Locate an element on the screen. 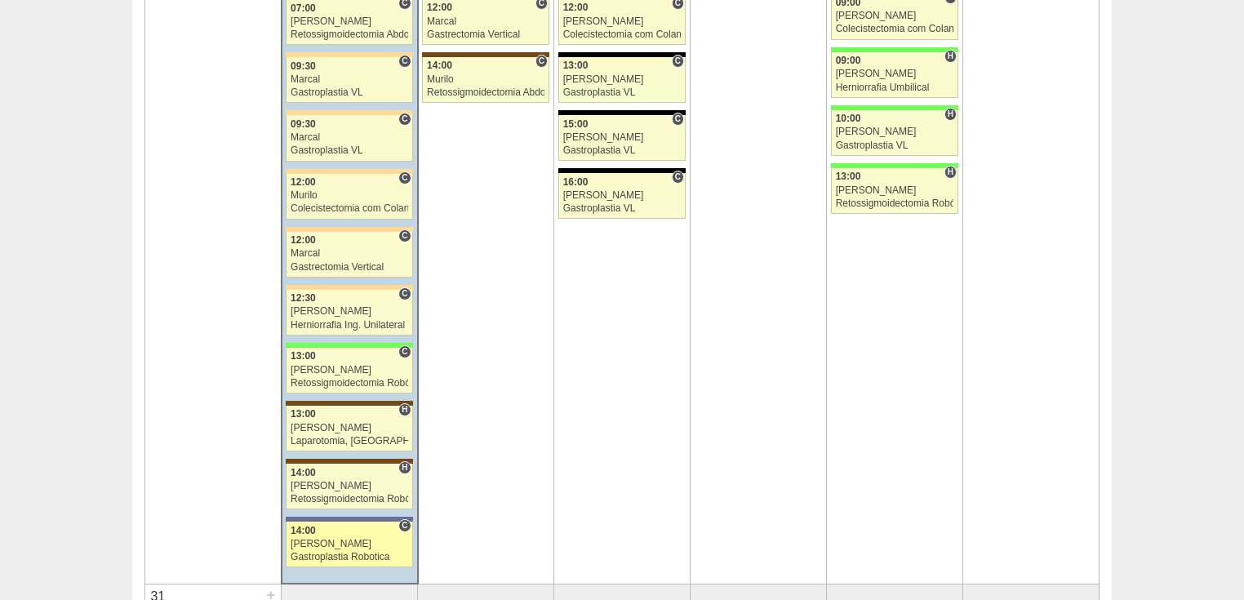 The image size is (1244, 600). a: C 12:00 Murilo Colecistectomia com Colangiografia VL is located at coordinates (349, 197).